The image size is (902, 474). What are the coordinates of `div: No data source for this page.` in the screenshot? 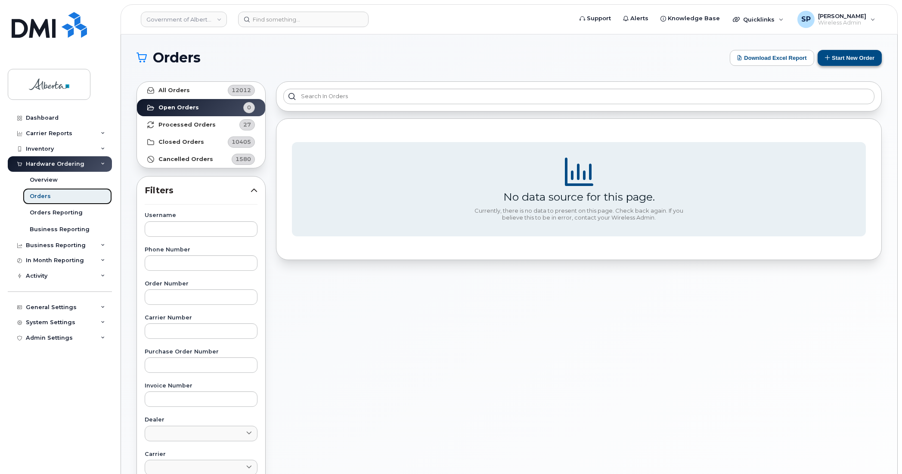 It's located at (579, 197).